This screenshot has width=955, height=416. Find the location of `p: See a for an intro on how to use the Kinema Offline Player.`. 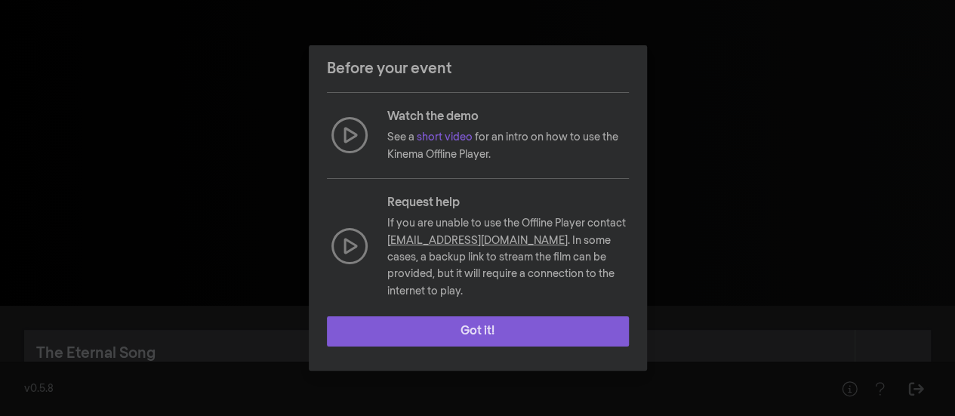

p: See a for an intro on how to use the Kinema Offline Player. is located at coordinates (508, 146).